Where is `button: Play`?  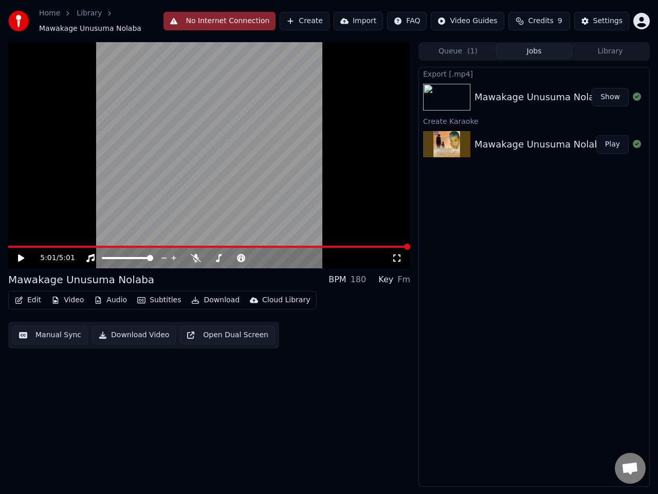 button: Play is located at coordinates (612, 144).